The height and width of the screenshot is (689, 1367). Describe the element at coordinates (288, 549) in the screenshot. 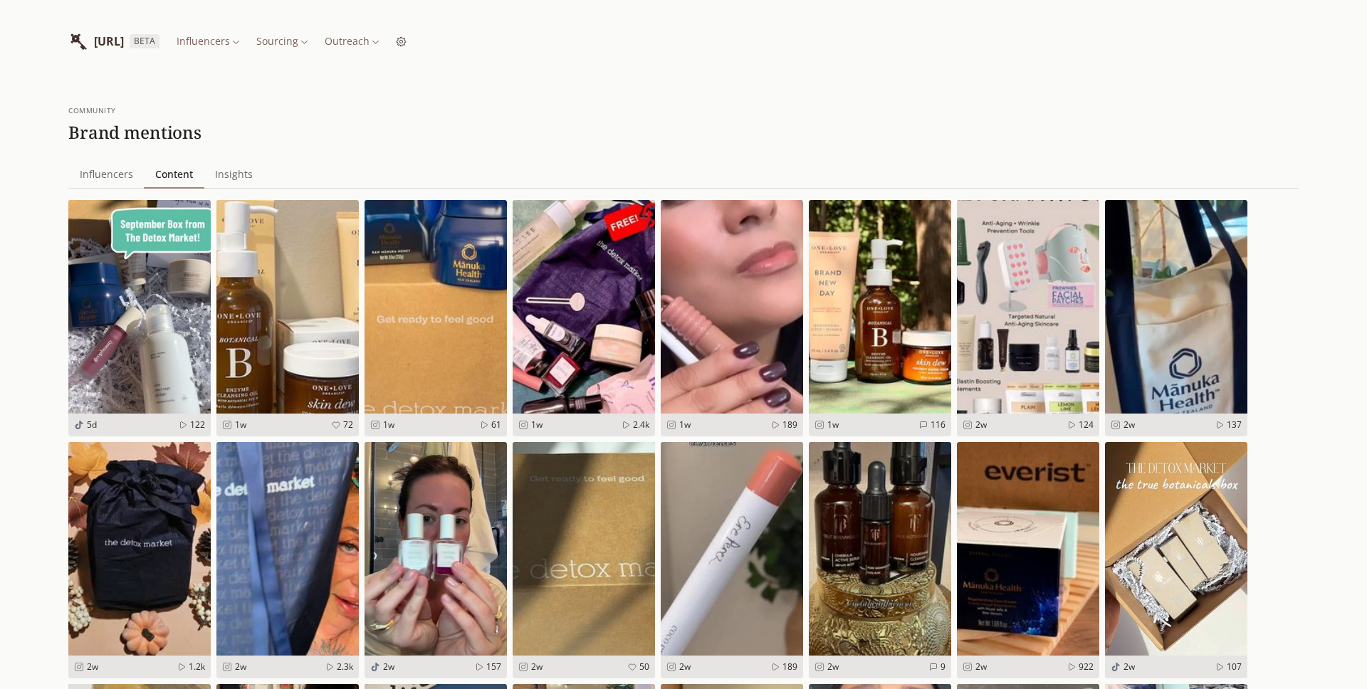

I see `img: c6bca870-464b-4fd3-8ea7-c1169400cbfc` at that location.